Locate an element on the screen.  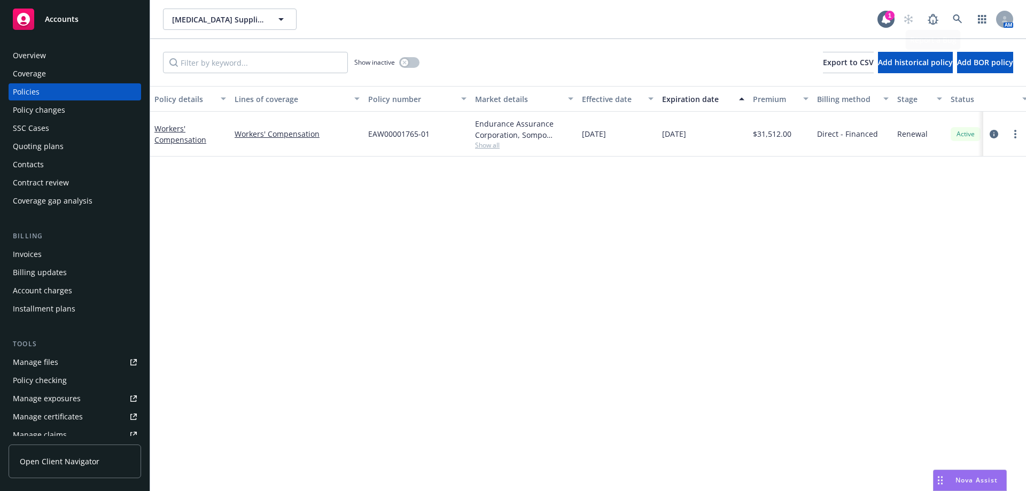
div: Overview is located at coordinates (29, 56).